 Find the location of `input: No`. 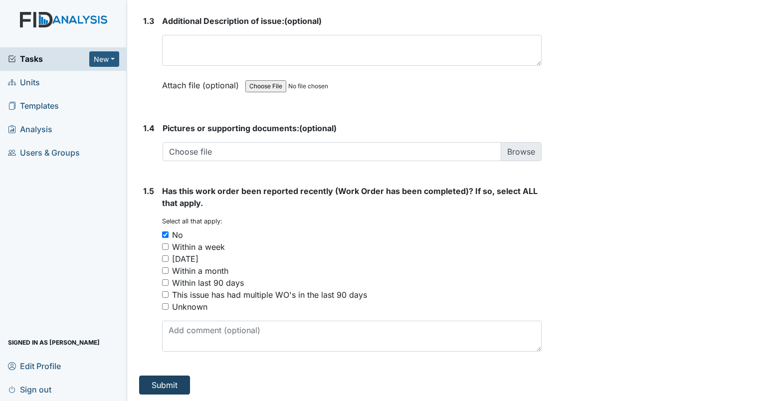

input: No is located at coordinates (165, 234).